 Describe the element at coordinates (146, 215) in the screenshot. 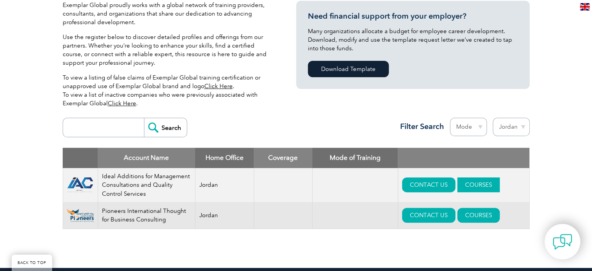

I see `td: Pioneers International Thought for Business Consulting` at that location.